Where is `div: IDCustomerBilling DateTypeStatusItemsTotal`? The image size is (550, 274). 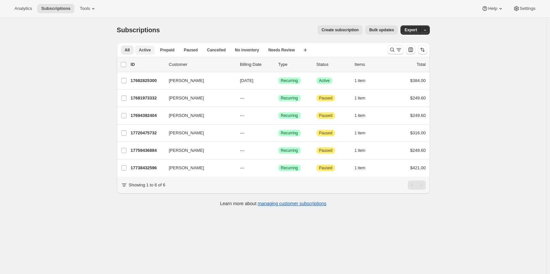 div: IDCustomerBilling DateTypeStatusItemsTotal is located at coordinates (278, 65).